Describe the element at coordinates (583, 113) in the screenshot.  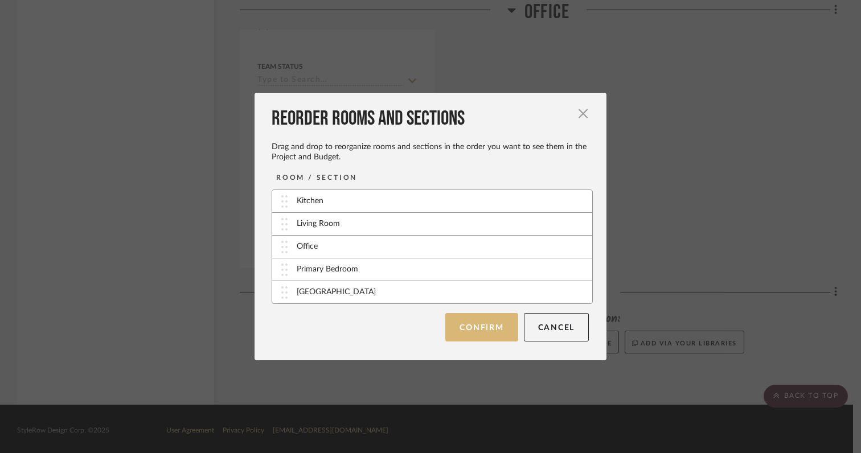
I see `button: Close` at that location.